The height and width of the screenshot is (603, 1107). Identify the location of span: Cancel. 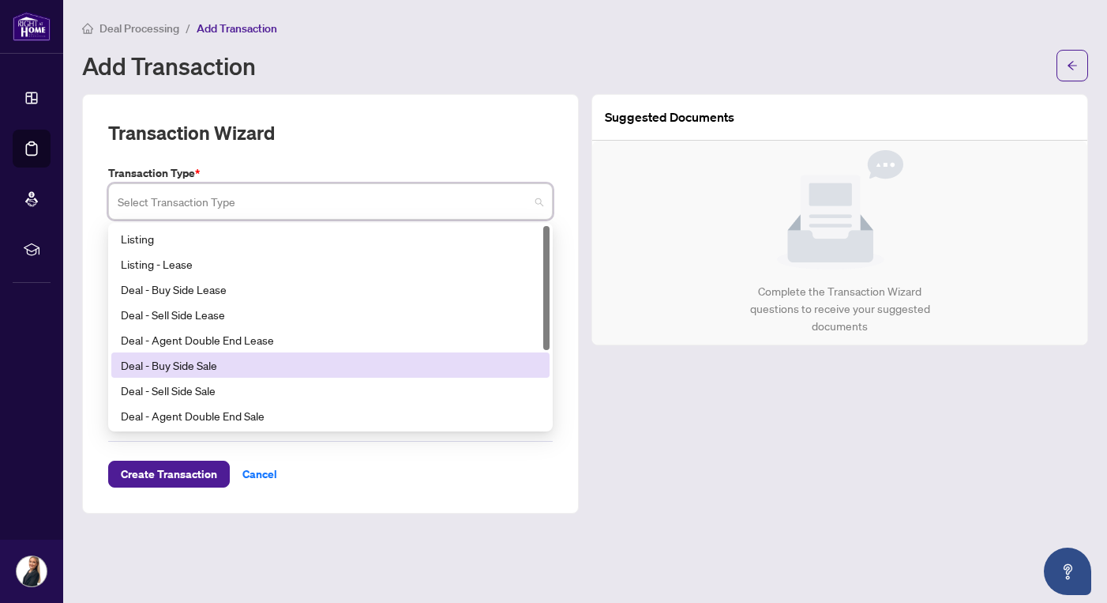
(260, 474).